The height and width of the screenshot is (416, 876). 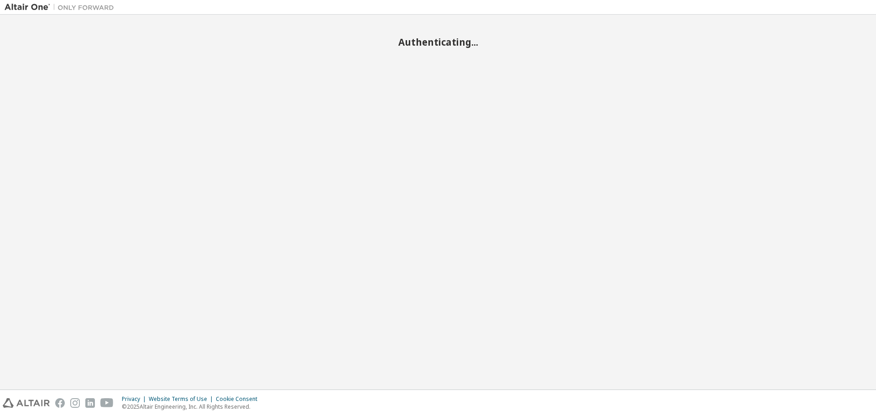 I want to click on img: instagram.svg, so click(x=75, y=402).